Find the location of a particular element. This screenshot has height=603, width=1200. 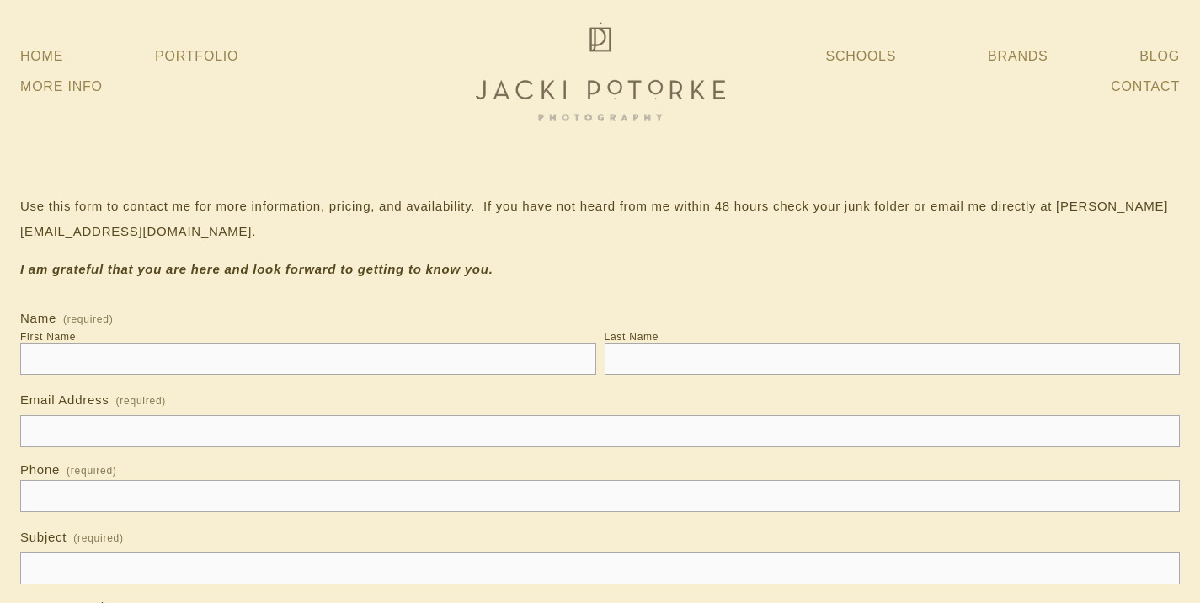

a: Home is located at coordinates (41, 56).